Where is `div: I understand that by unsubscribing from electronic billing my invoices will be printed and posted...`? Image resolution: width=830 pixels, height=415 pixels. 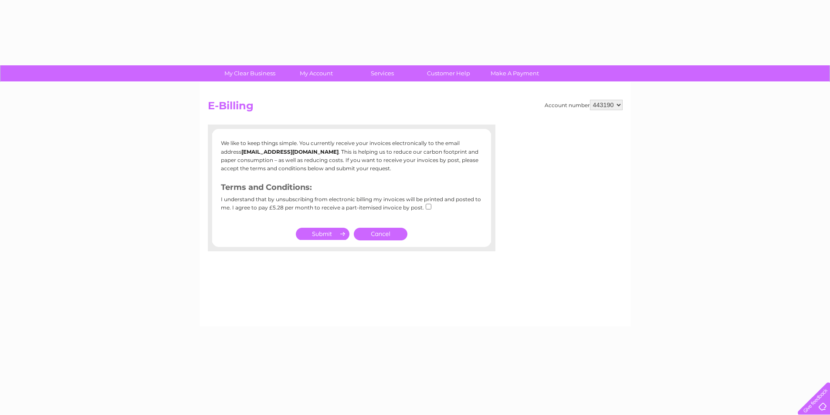 div: I understand that by unsubscribing from electronic billing my invoices will be printed and posted... is located at coordinates (352, 207).